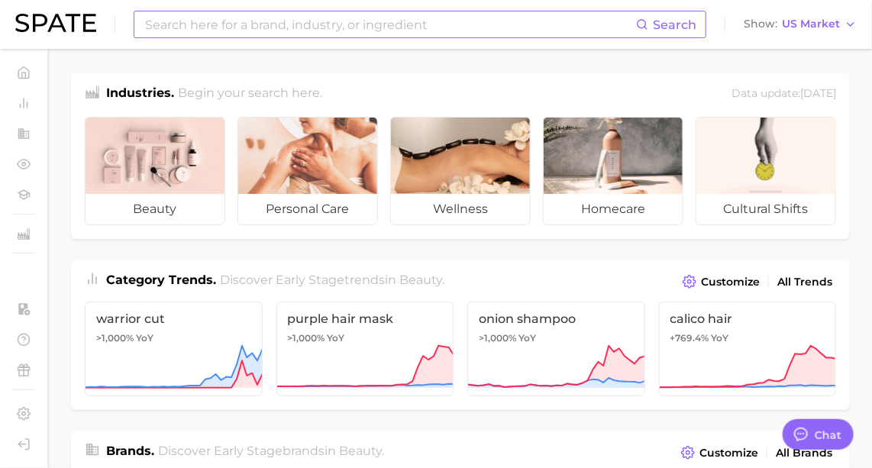  Describe the element at coordinates (308, 209) in the screenshot. I see `span: personal care` at that location.